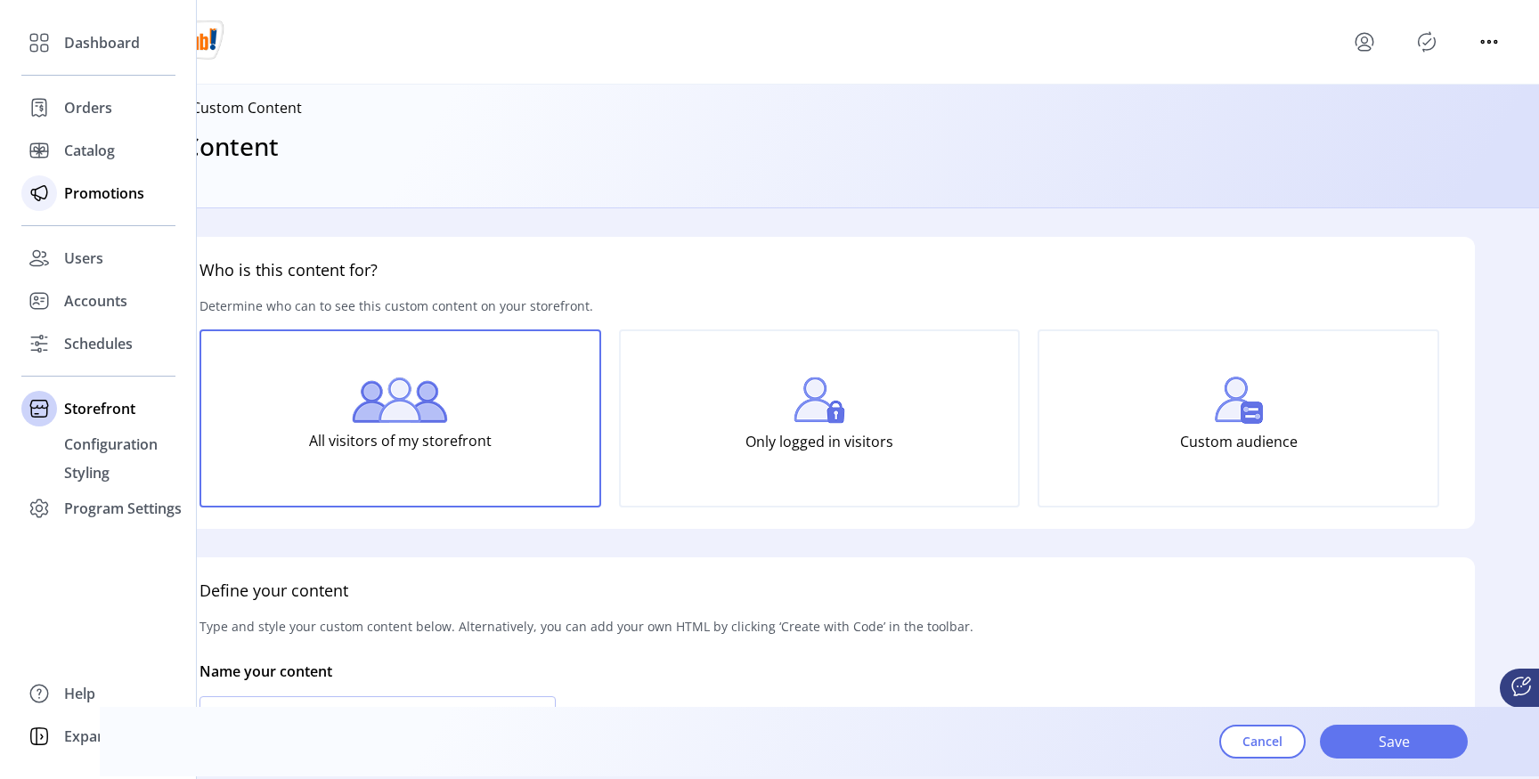 The image size is (1539, 779). What do you see at coordinates (100, 409) in the screenshot?
I see `span: Storefront` at bounding box center [100, 409].